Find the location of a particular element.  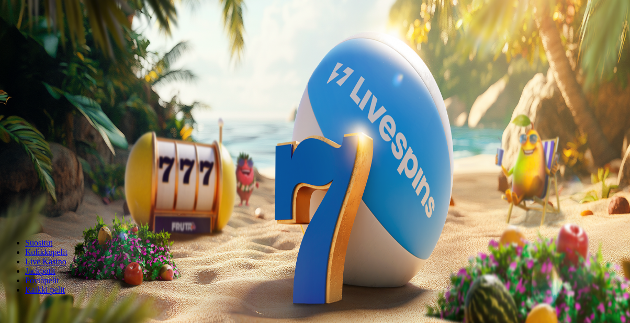

a: Jackpotit is located at coordinates (40, 270).